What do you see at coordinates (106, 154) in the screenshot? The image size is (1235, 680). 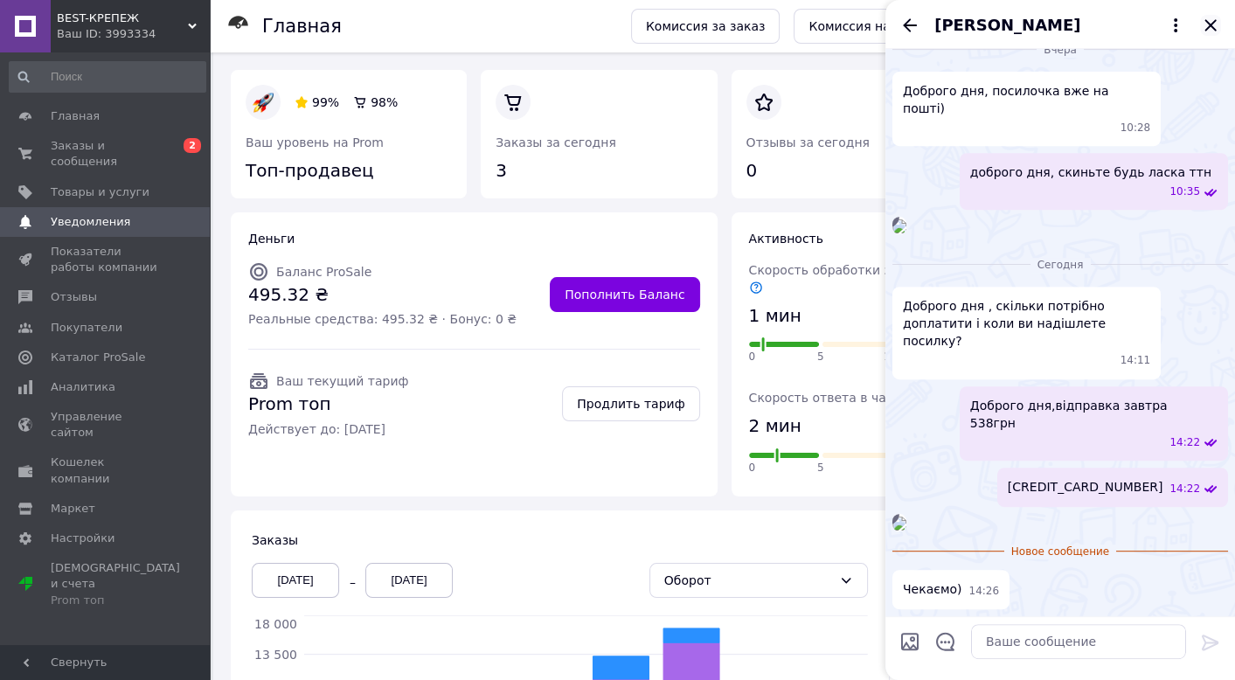 I see `span: Заказы и сообщения` at bounding box center [106, 154].